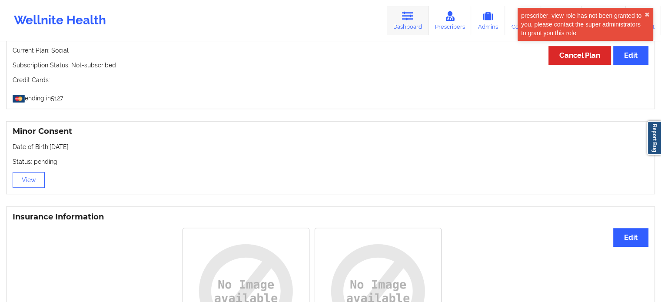  What do you see at coordinates (647, 15) in the screenshot?
I see `button: close` at bounding box center [647, 15].